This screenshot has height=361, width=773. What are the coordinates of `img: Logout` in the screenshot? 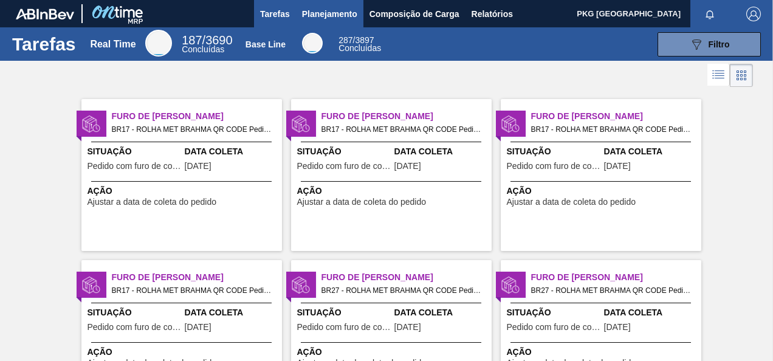 It's located at (753, 14).